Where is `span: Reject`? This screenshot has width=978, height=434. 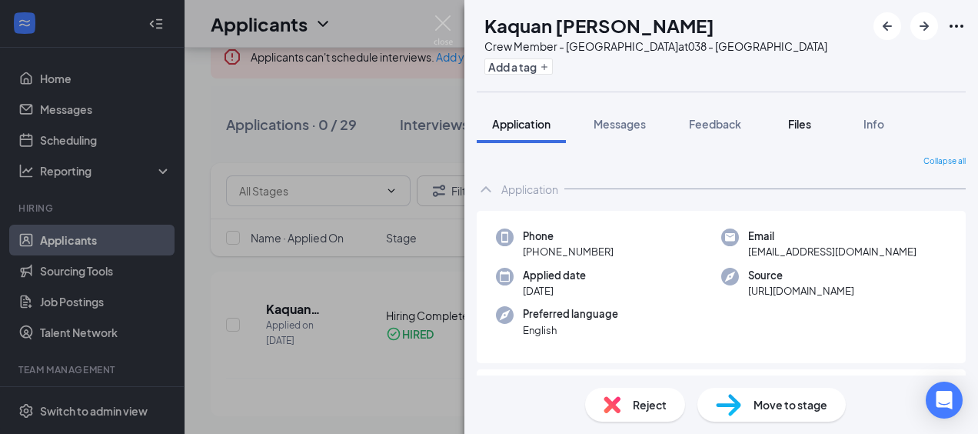 span: Reject is located at coordinates (650, 405).